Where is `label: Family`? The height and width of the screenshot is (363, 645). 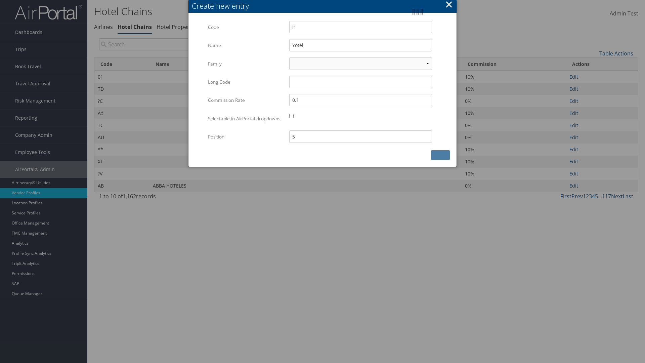
label: Family is located at coordinates (246, 64).